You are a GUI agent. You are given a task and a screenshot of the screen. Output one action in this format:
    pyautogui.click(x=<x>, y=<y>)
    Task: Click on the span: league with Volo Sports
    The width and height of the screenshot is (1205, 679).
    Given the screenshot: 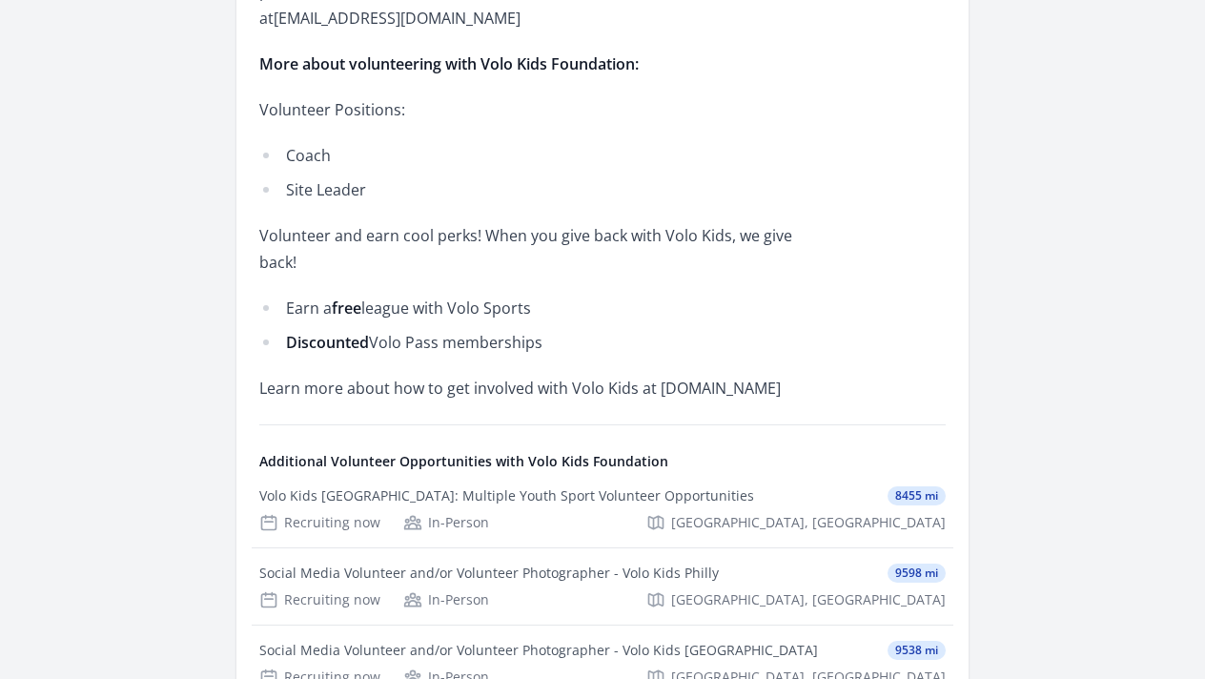 What is the action you would take?
    pyautogui.click(x=446, y=308)
    